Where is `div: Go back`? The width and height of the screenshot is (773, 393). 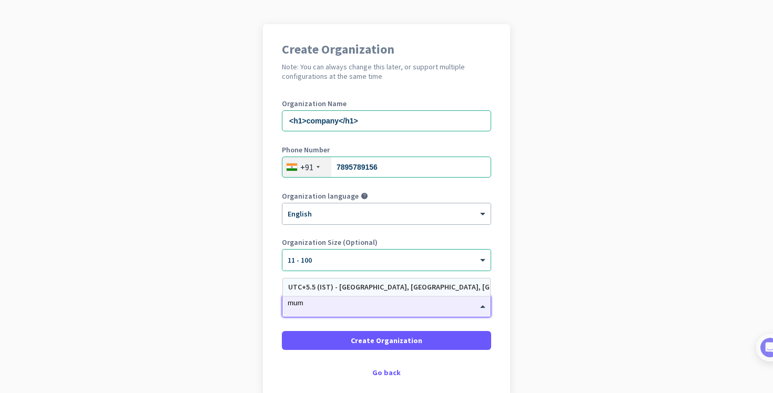 div: Go back is located at coordinates (387, 373).